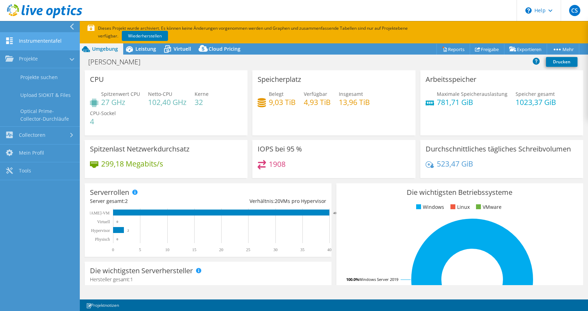 This screenshot has height=311, width=588. I want to click on h4: 13,96 TiB, so click(354, 102).